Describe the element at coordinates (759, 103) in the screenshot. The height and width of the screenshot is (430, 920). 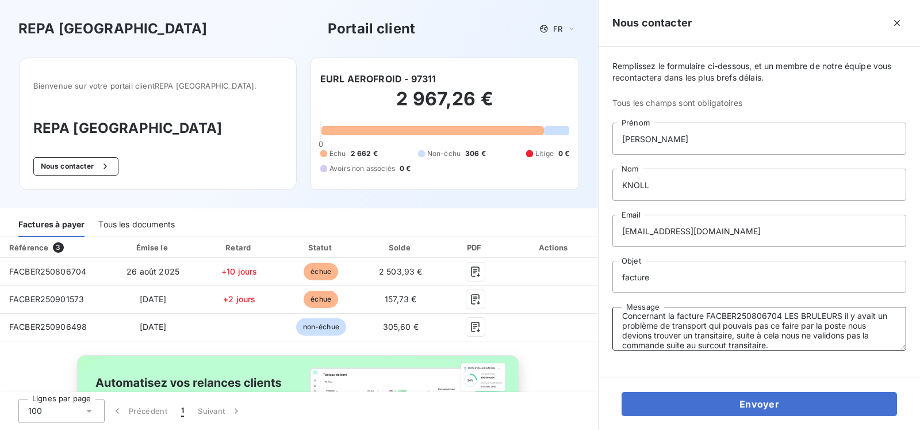
I see `span: Tous les champs sont obligatoires` at that location.